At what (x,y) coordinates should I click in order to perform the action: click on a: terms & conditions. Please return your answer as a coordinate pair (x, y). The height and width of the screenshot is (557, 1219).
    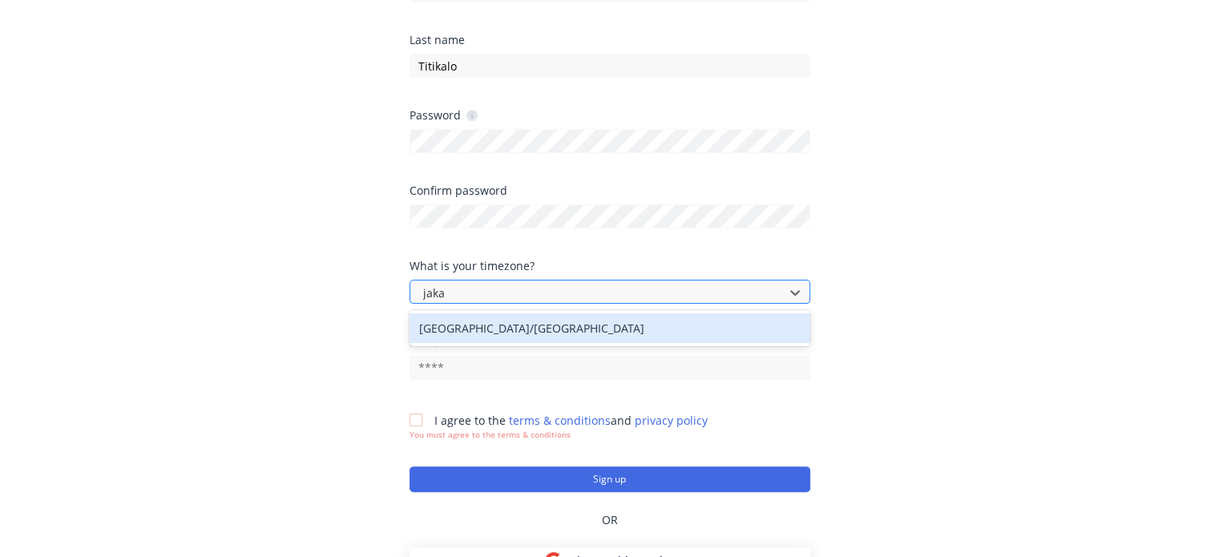
    Looking at the image, I should click on (559, 420).